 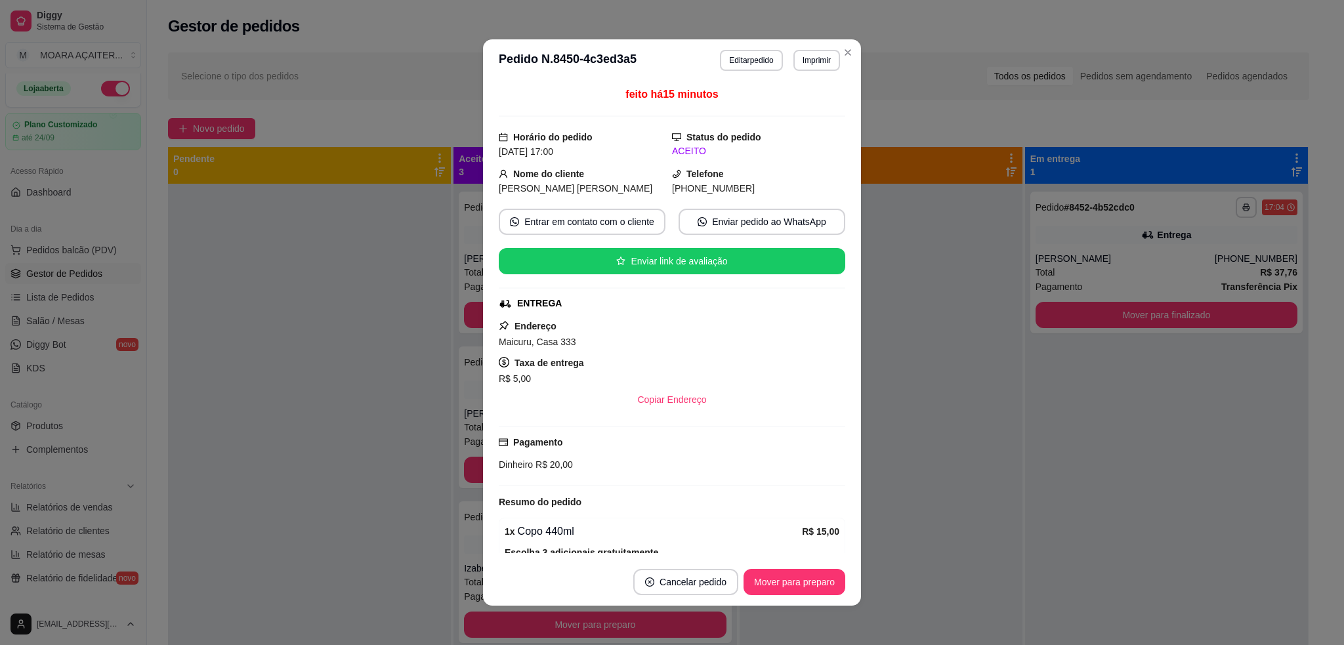 I want to click on button: Mover para preparo, so click(x=794, y=582).